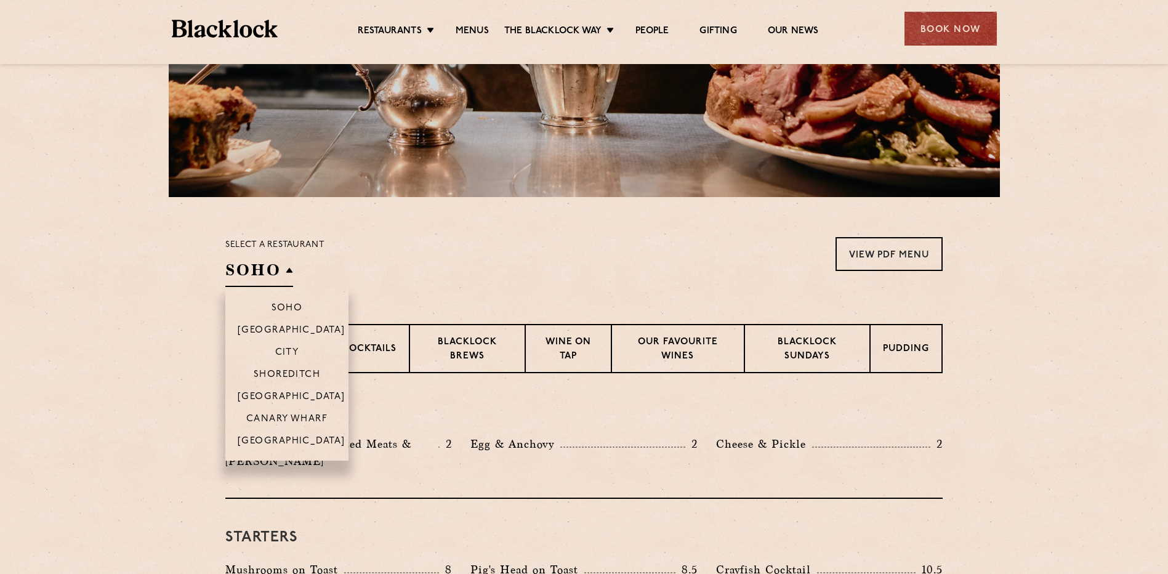 This screenshot has width=1168, height=574. Describe the element at coordinates (287, 354) in the screenshot. I see `p: City` at that location.